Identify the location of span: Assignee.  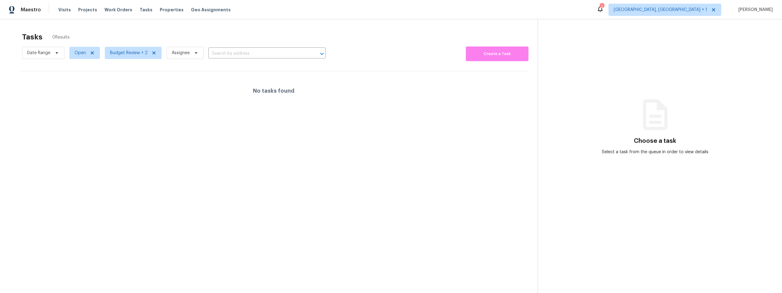
(181, 53).